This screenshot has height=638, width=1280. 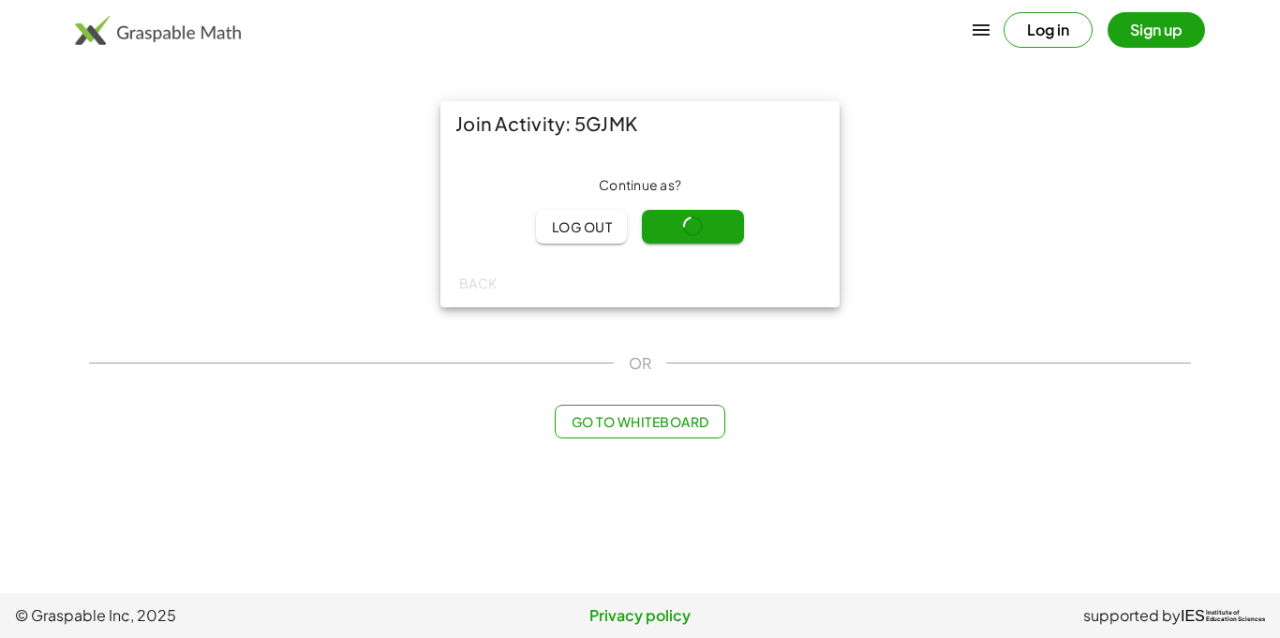 What do you see at coordinates (1047, 30) in the screenshot?
I see `button: Log in` at bounding box center [1047, 30].